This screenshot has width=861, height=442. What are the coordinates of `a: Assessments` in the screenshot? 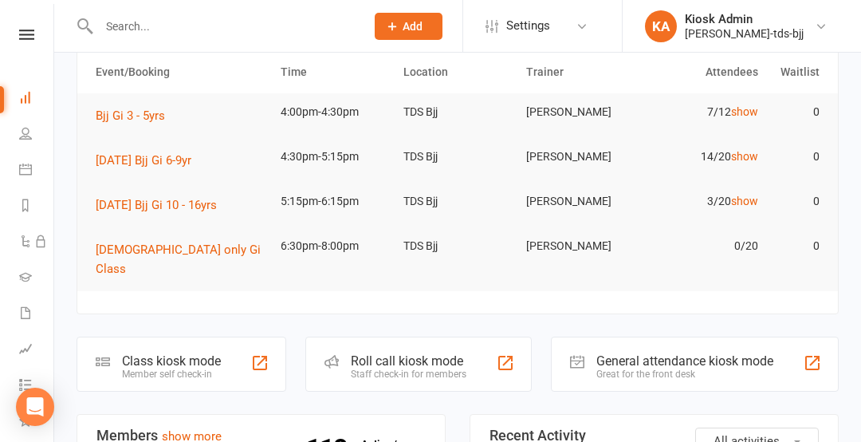 It's located at (37, 350).